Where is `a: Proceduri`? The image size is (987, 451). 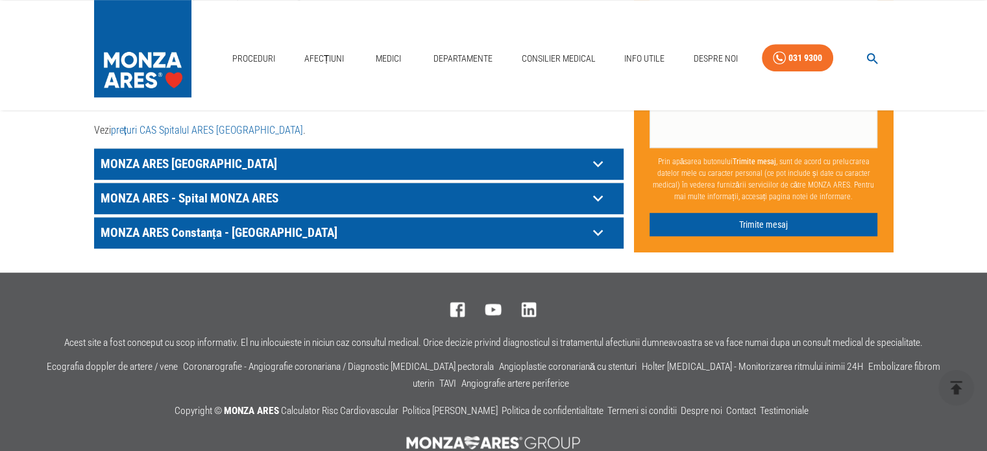 a: Proceduri is located at coordinates (254, 58).